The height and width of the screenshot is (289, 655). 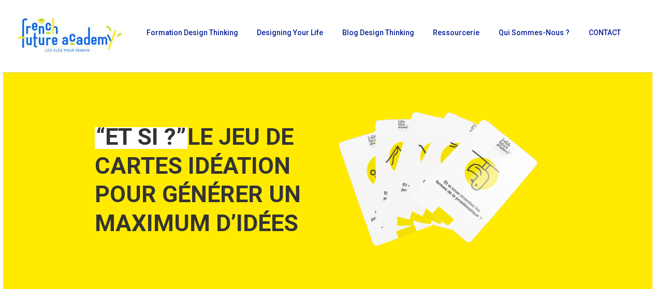 What do you see at coordinates (290, 33) in the screenshot?
I see `span: Designing Your Life` at bounding box center [290, 33].